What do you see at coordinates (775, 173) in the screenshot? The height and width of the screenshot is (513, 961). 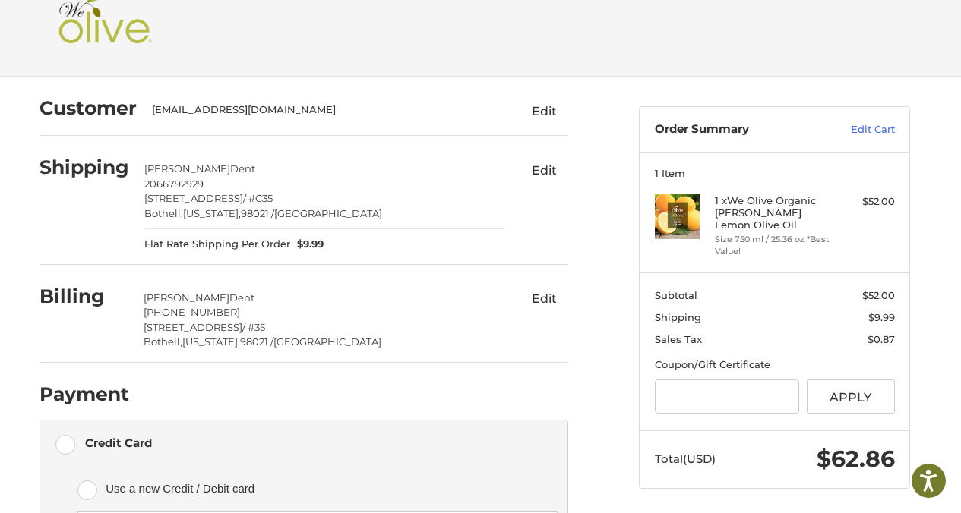 I see `h3: 1 Item` at bounding box center [775, 173].